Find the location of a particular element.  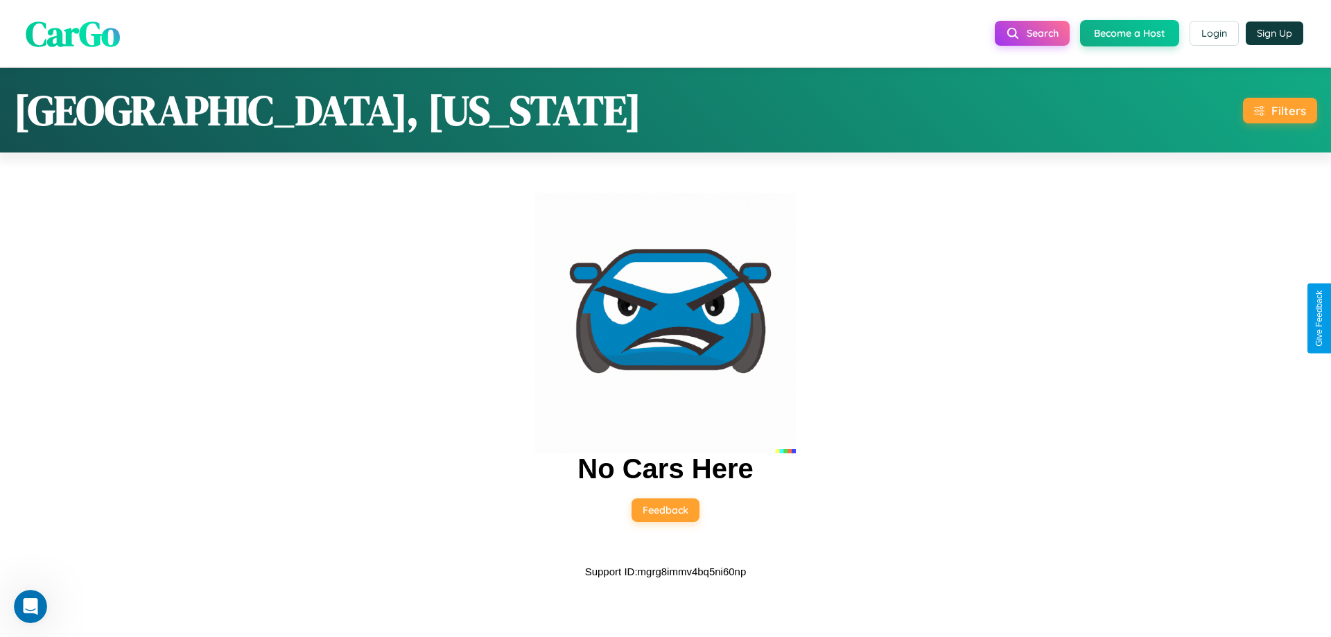

button: Become a Host is located at coordinates (1129, 33).